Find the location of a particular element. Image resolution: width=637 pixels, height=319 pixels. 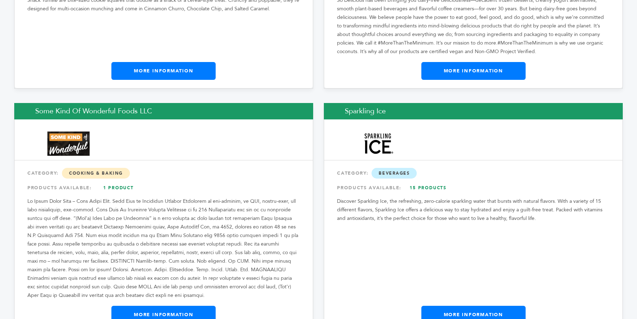

span: Cooking & Baking is located at coordinates (96, 173).